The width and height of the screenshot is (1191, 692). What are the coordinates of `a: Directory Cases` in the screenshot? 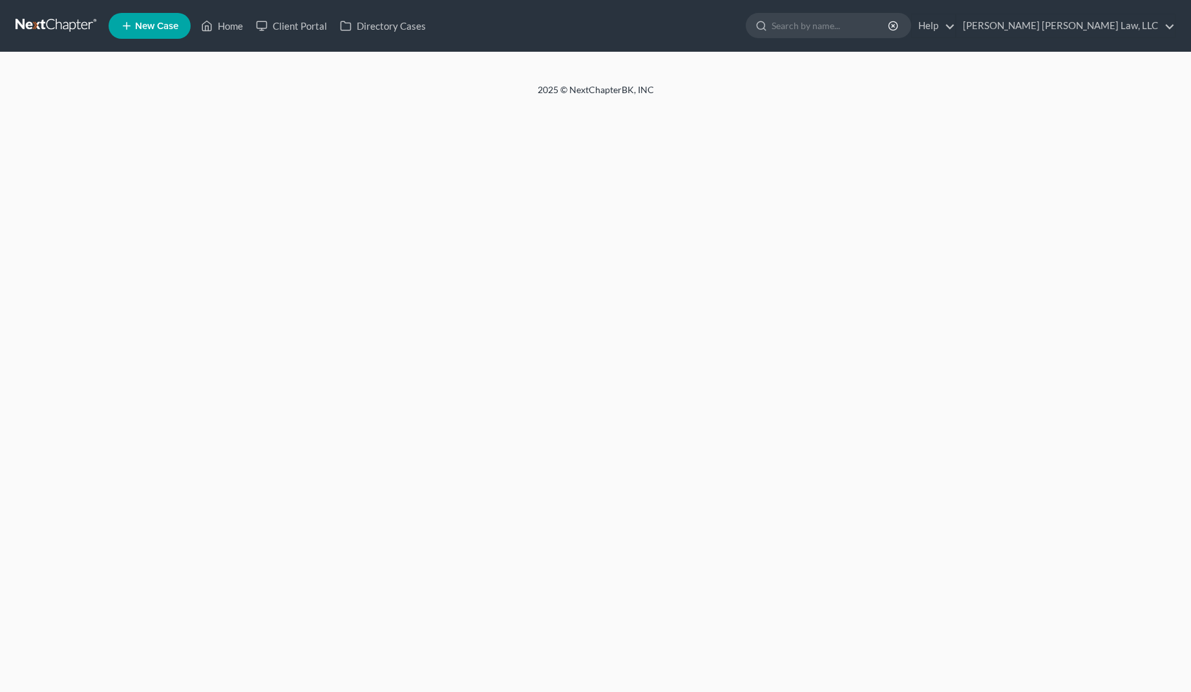 It's located at (383, 26).